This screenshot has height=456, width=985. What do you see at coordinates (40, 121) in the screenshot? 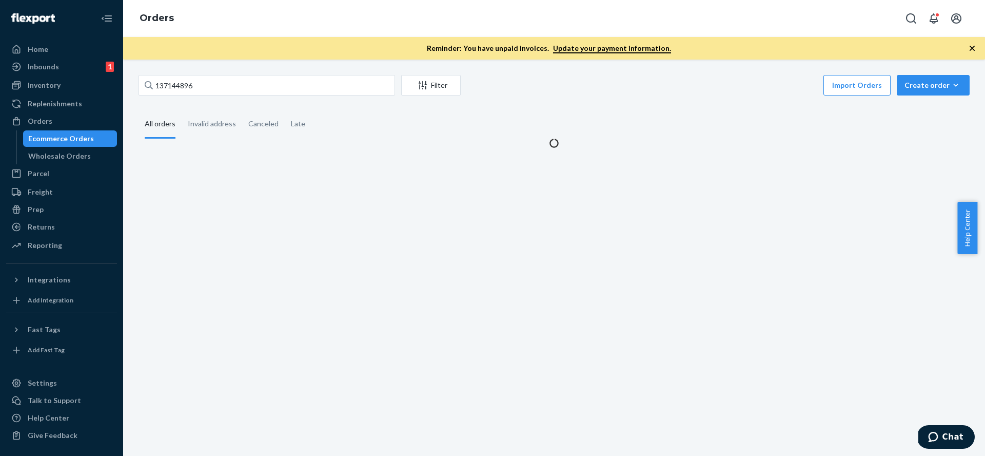
I see `div: Orders` at bounding box center [40, 121].